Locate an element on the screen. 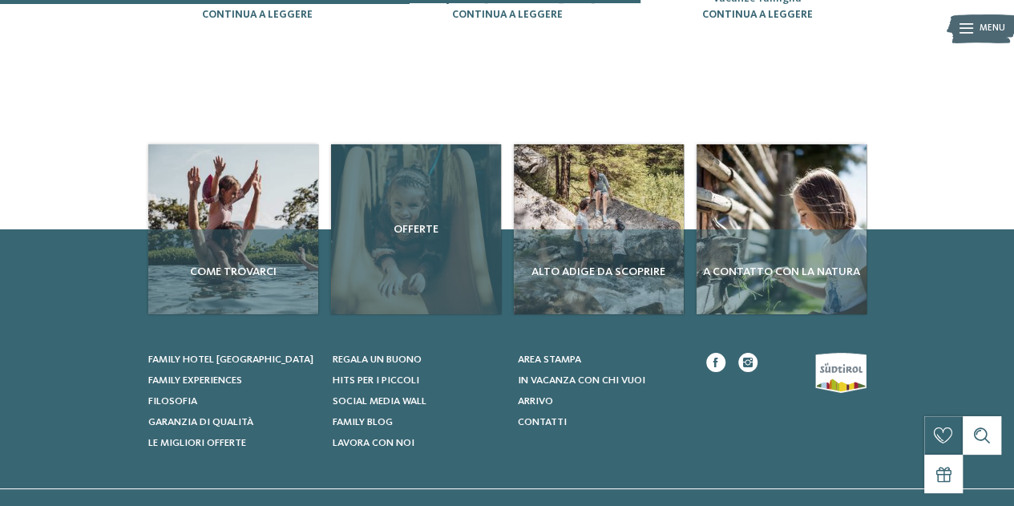 This screenshot has height=506, width=1014. a: 404 Alto Adige da scoprire is located at coordinates (599, 229).